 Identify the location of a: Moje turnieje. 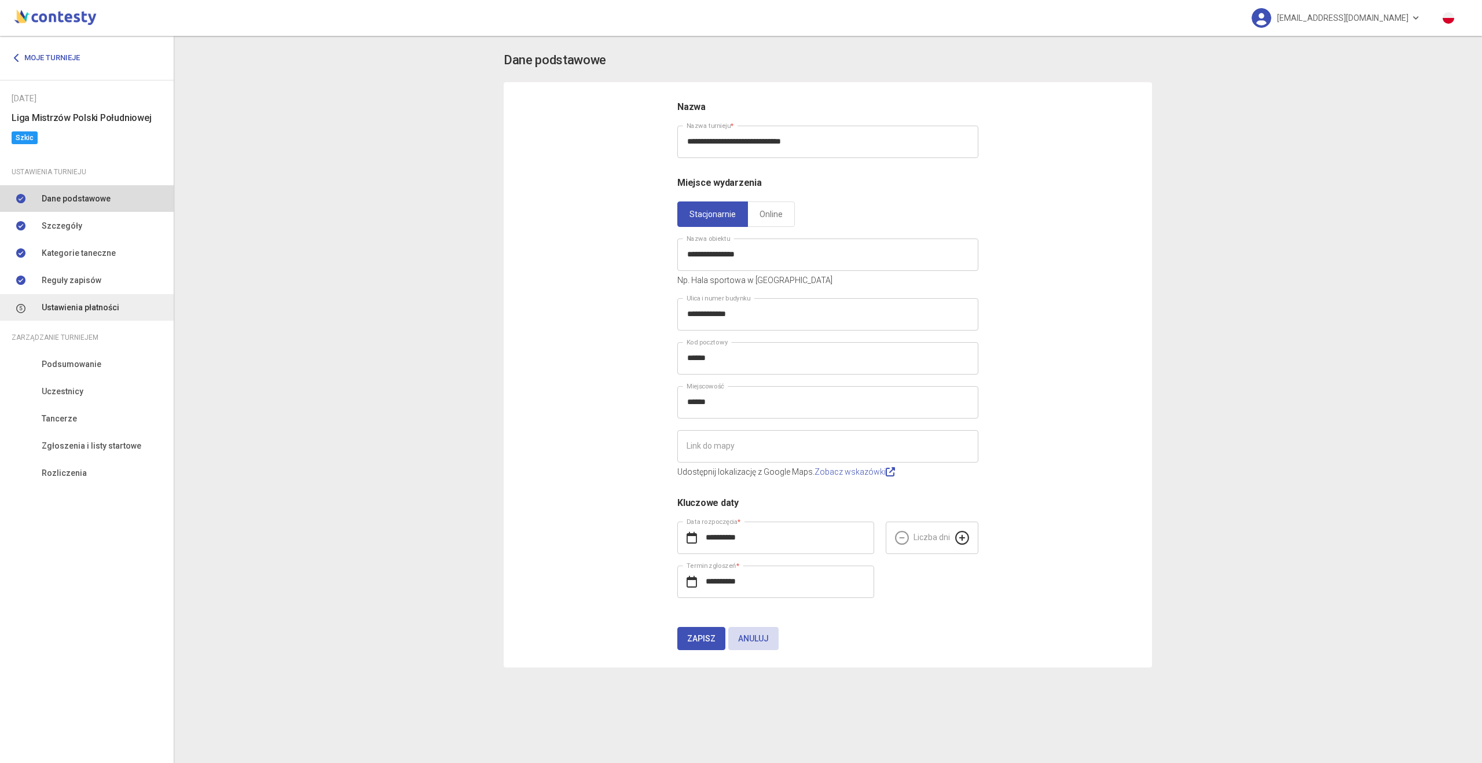
(50, 58).